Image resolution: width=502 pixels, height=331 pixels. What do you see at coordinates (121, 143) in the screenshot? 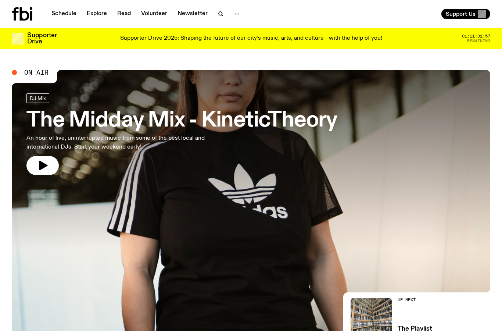
I see `p: An hour of live, uninterrupted music from some of the best local and international DJs. Start you...` at bounding box center [121, 143].